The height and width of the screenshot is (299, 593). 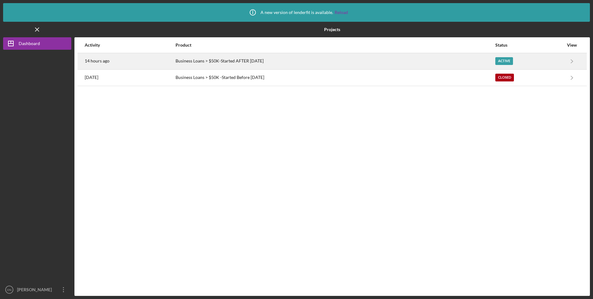 What do you see at coordinates (9, 289) in the screenshot?
I see `text: DN` at bounding box center [9, 289].